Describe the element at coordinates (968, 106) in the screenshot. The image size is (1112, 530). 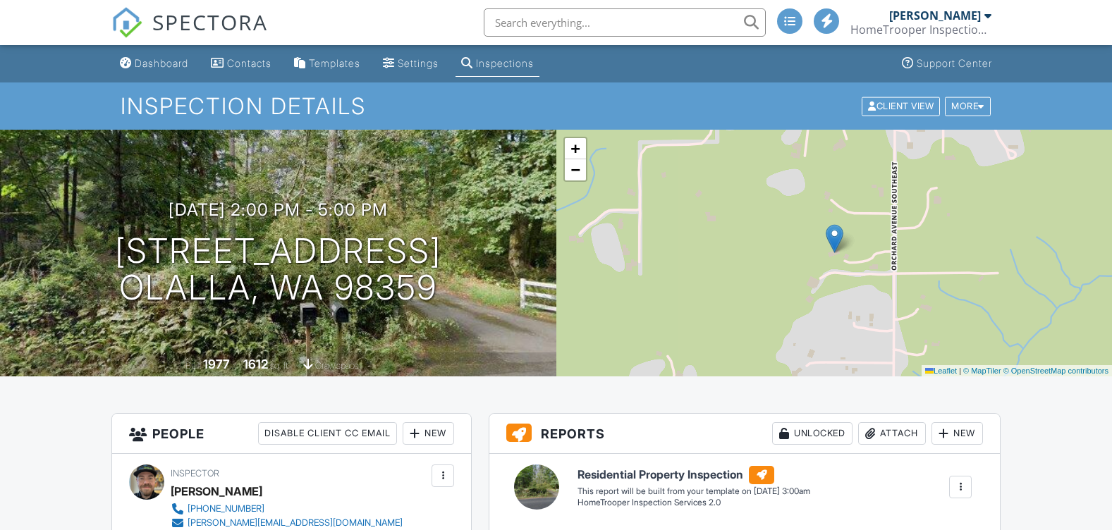
I see `div: More` at that location.